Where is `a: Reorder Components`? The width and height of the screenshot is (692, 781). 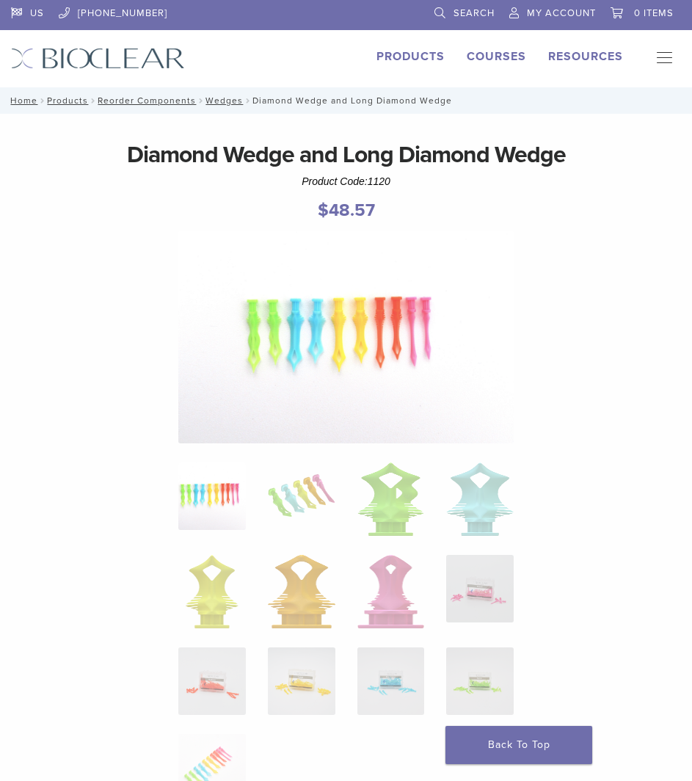 a: Reorder Components is located at coordinates (147, 101).